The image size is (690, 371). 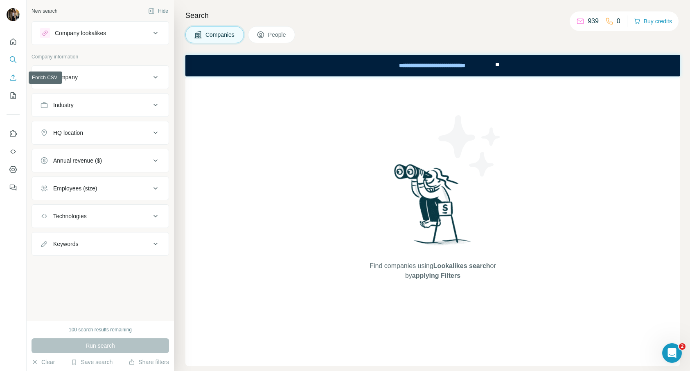 What do you see at coordinates (70, 216) in the screenshot?
I see `div: Technologies` at bounding box center [70, 216].